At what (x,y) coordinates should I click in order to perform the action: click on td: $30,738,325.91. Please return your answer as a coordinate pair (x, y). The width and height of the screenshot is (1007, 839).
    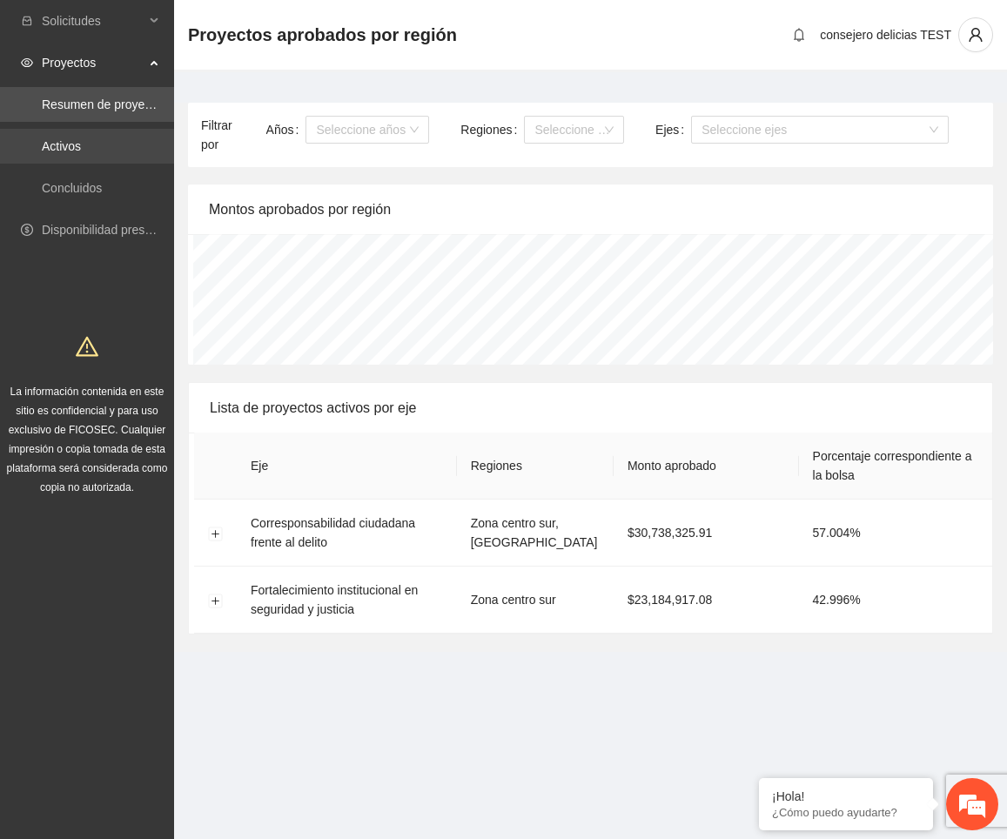
    Looking at the image, I should click on (706, 533).